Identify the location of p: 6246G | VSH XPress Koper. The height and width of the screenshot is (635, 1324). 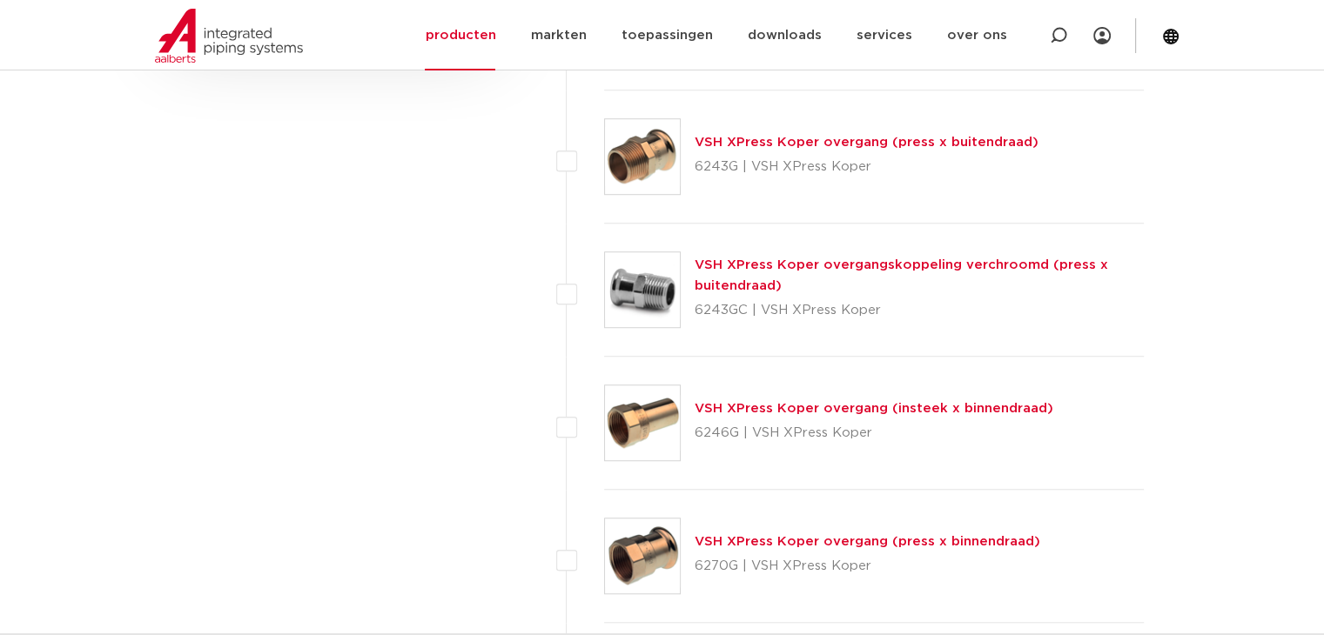
(874, 433).